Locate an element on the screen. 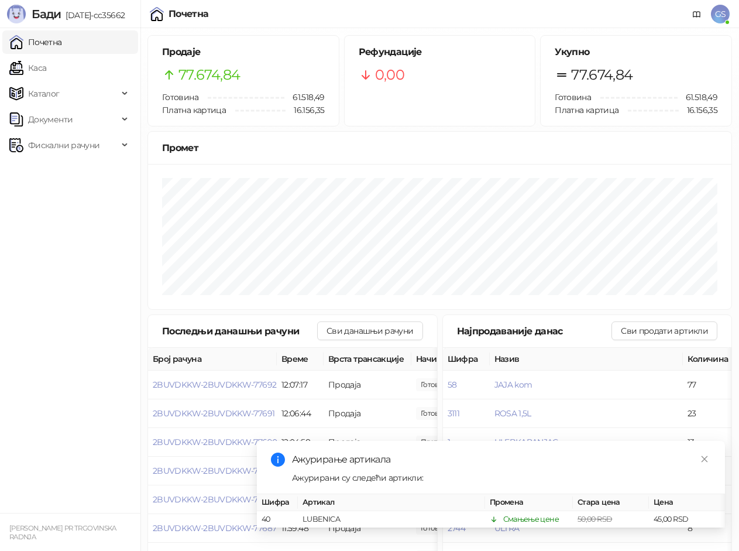  button: 3111 is located at coordinates (453, 413).